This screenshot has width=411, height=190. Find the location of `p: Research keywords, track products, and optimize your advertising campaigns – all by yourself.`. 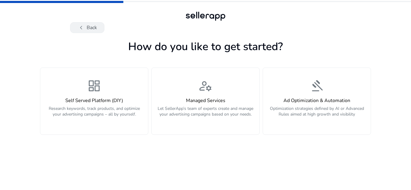

p: Research keywords, track products, and optimize your advertising campaigns – all by yourself. is located at coordinates (94, 115).